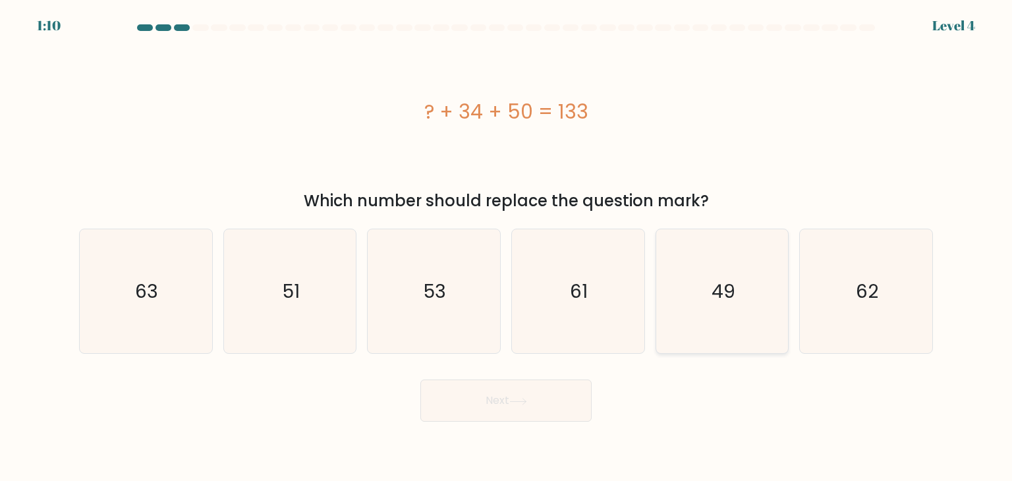 This screenshot has width=1012, height=481. Describe the element at coordinates (435, 291) in the screenshot. I see `text: 53` at that location.